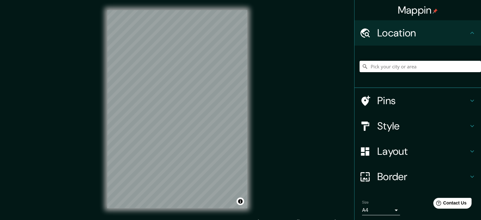 This screenshot has height=220, width=481. Describe the element at coordinates (366, 202) in the screenshot. I see `label: Size` at that location.